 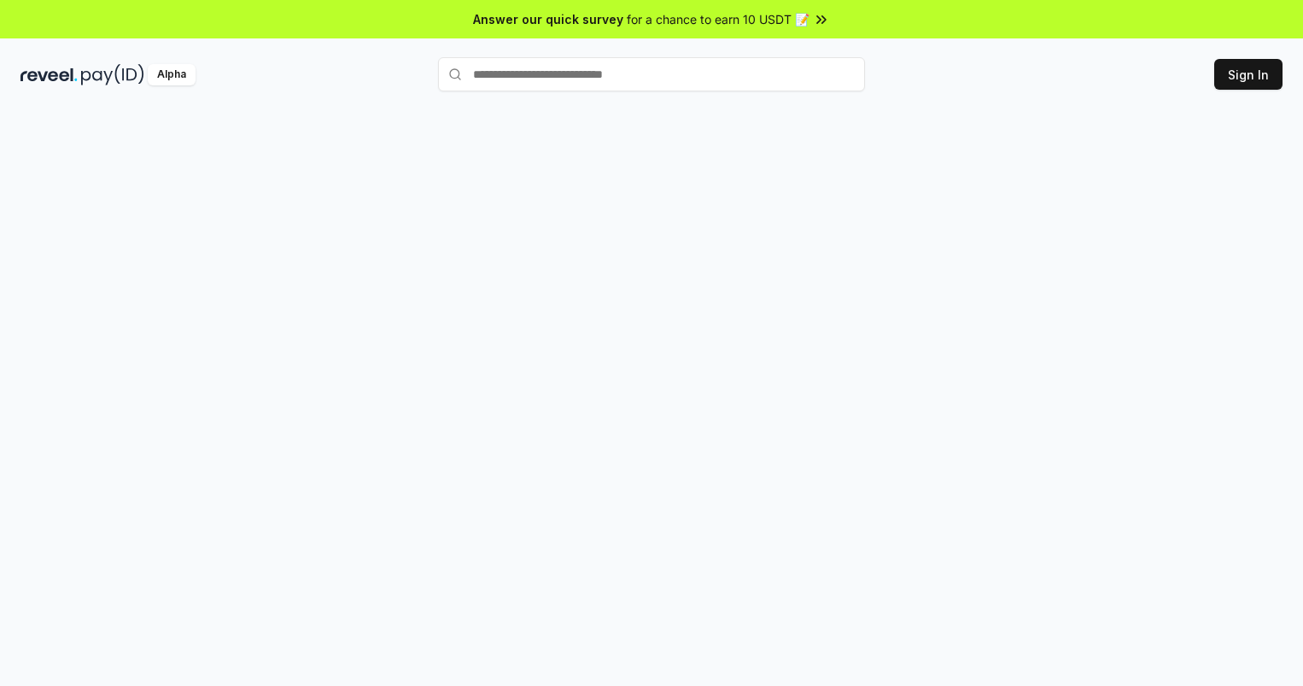 What do you see at coordinates (113, 74) in the screenshot?
I see `img: pay_id` at bounding box center [113, 74].